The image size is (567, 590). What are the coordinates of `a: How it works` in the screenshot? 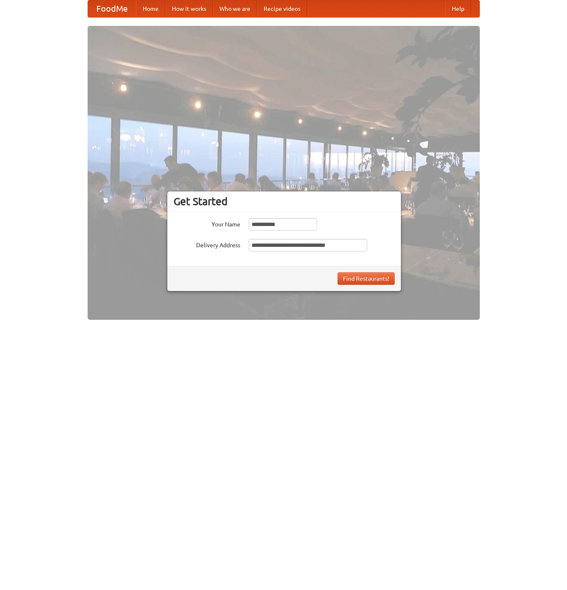 It's located at (189, 9).